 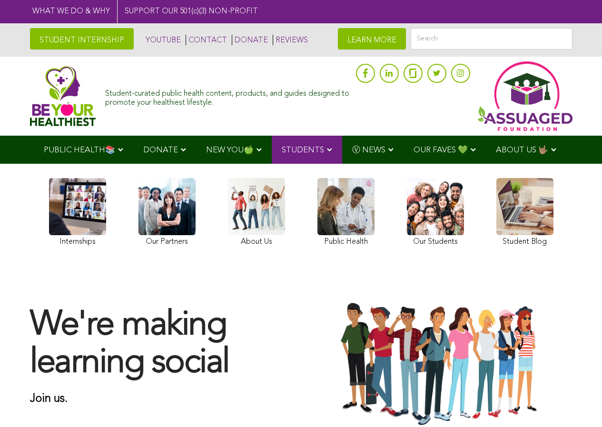 What do you see at coordinates (301, 150) in the screenshot?
I see `div: Navigation Menu` at bounding box center [301, 150].